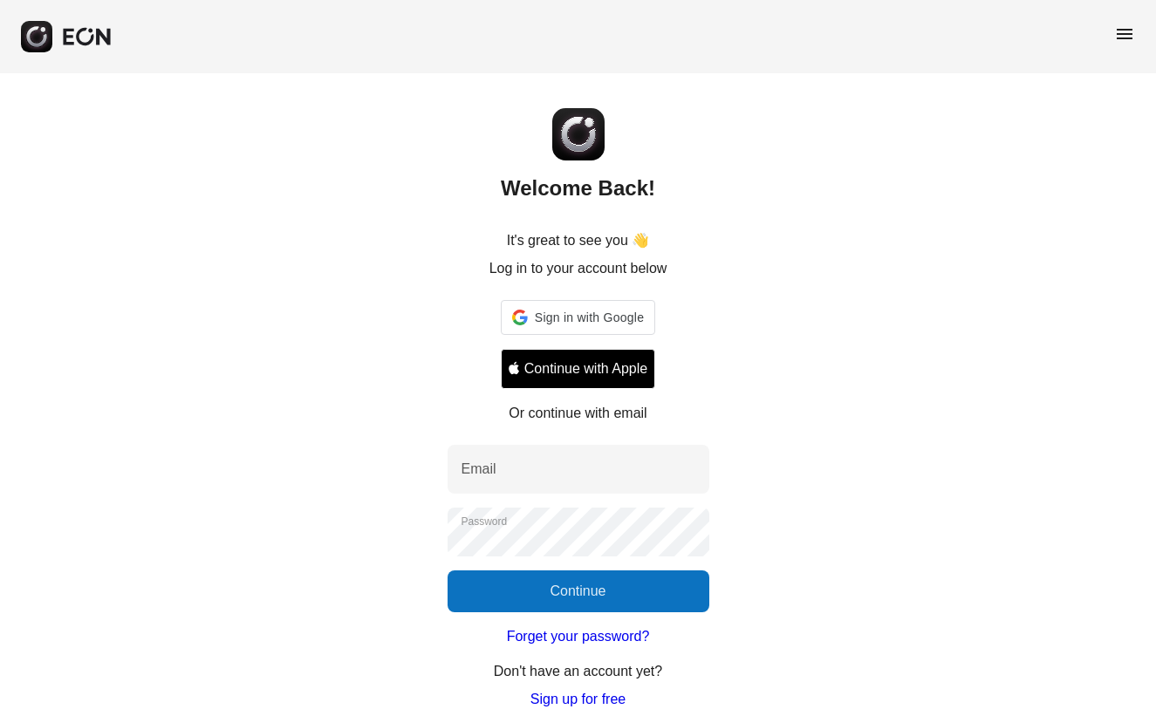 The height and width of the screenshot is (716, 1156). Describe the element at coordinates (577, 672) in the screenshot. I see `p: Don't have an account yet?` at that location.